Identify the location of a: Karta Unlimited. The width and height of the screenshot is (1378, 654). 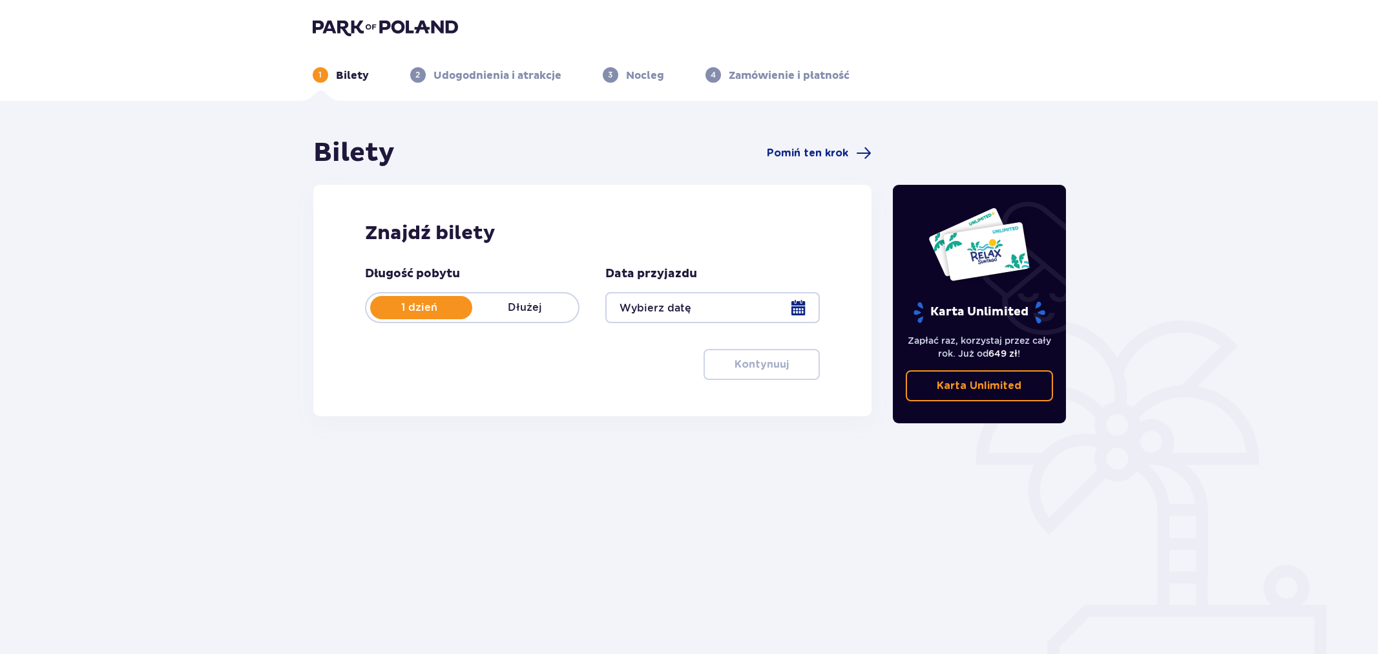
(980, 386).